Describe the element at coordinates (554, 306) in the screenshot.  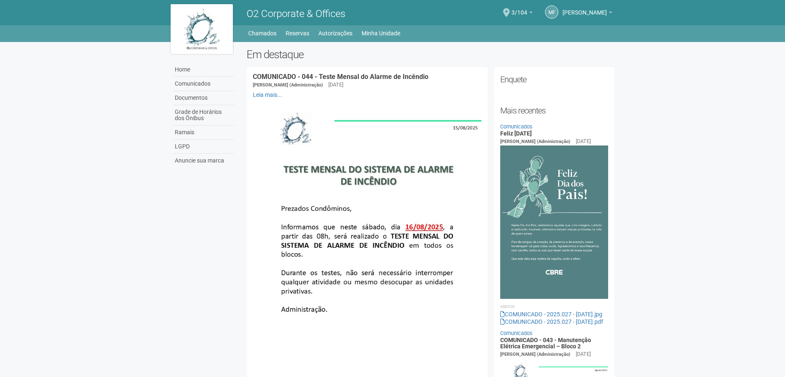
I see `li: Anexos` at that location.